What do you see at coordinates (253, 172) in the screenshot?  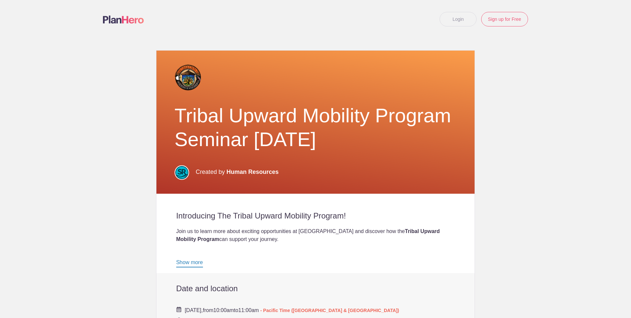 I see `span: Human Resources` at bounding box center [253, 172].